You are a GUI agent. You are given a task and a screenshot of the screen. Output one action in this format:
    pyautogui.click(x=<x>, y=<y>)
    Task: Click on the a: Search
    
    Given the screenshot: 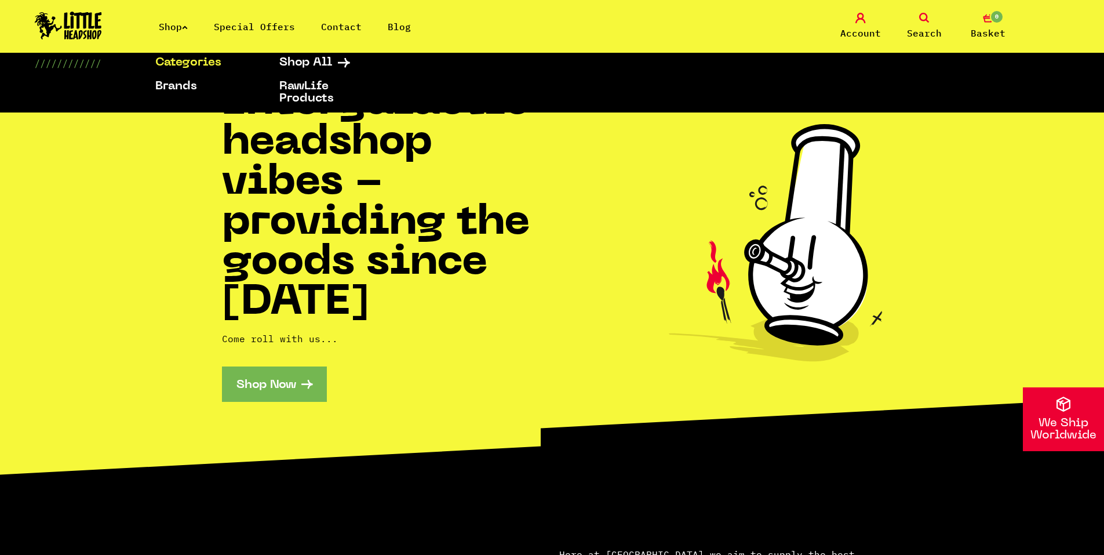 What is the action you would take?
    pyautogui.click(x=925, y=26)
    